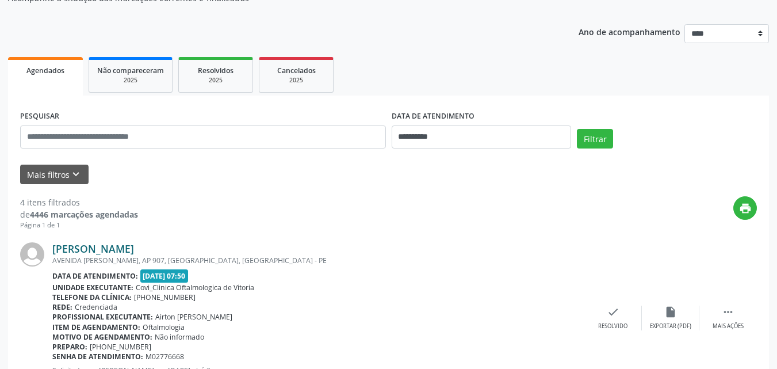  What do you see at coordinates (746, 208) in the screenshot?
I see `i: print` at bounding box center [746, 208].